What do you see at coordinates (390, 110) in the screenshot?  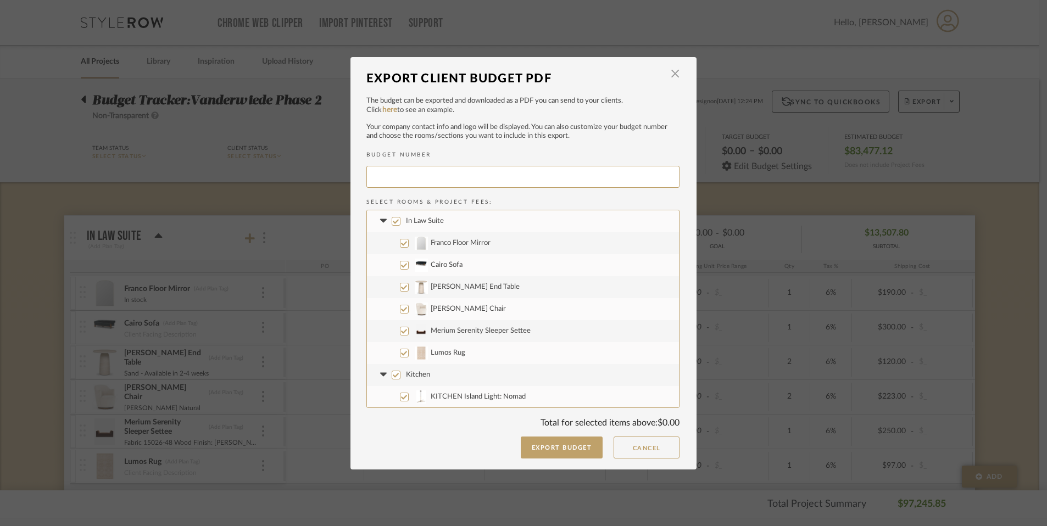 I see `a: here` at bounding box center [390, 110].